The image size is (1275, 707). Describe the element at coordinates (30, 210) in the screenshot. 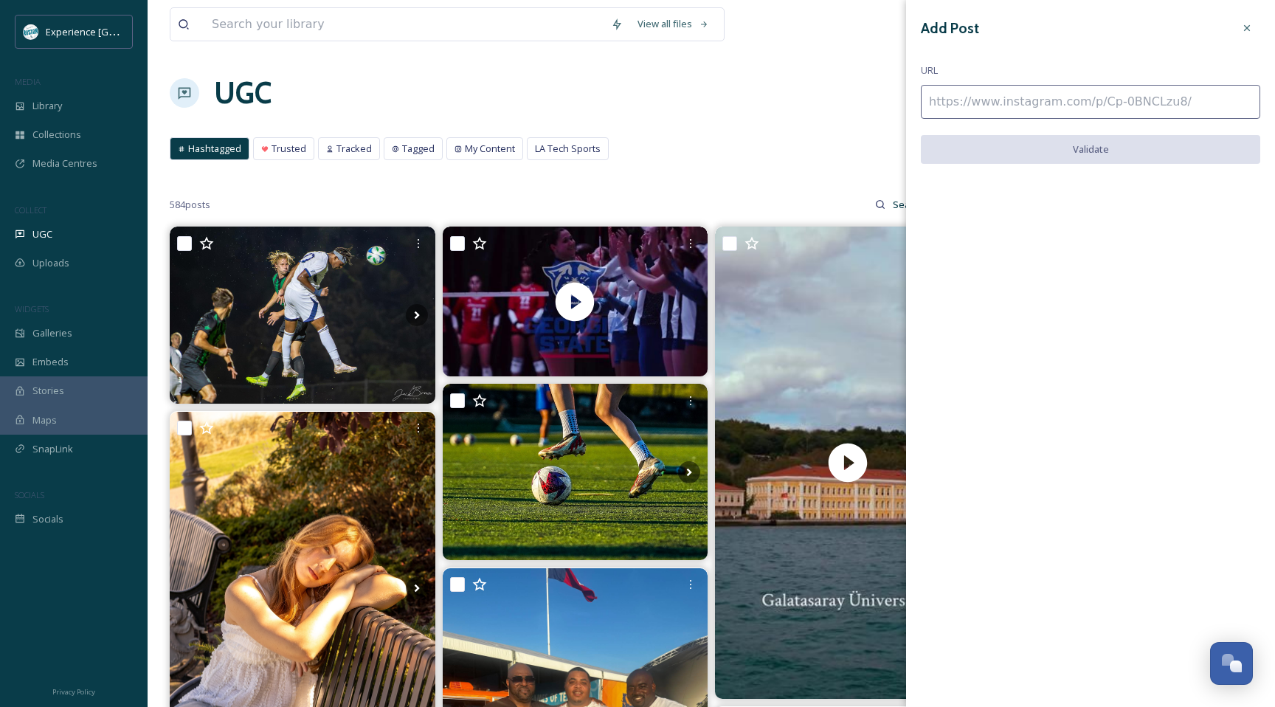

I see `span: COLLECT` at that location.